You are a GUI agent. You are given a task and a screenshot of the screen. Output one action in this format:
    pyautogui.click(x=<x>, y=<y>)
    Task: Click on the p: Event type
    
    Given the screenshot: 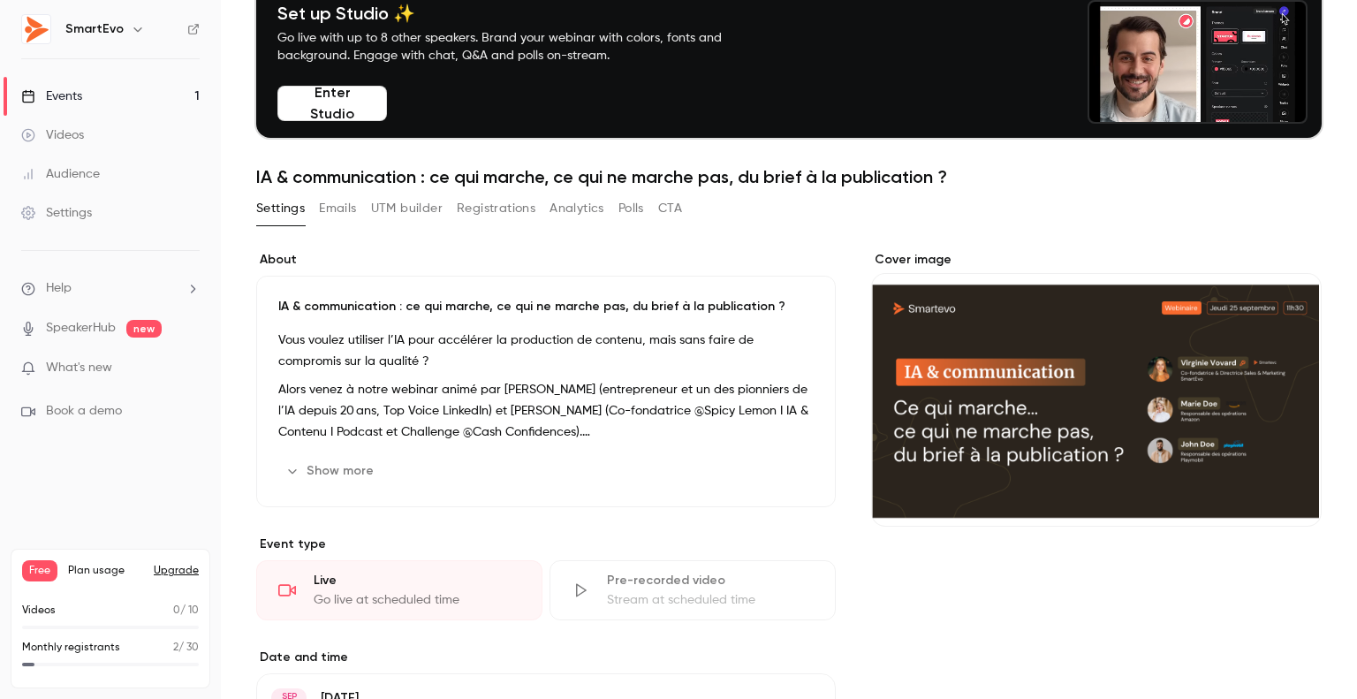 What is the action you would take?
    pyautogui.click(x=546, y=544)
    